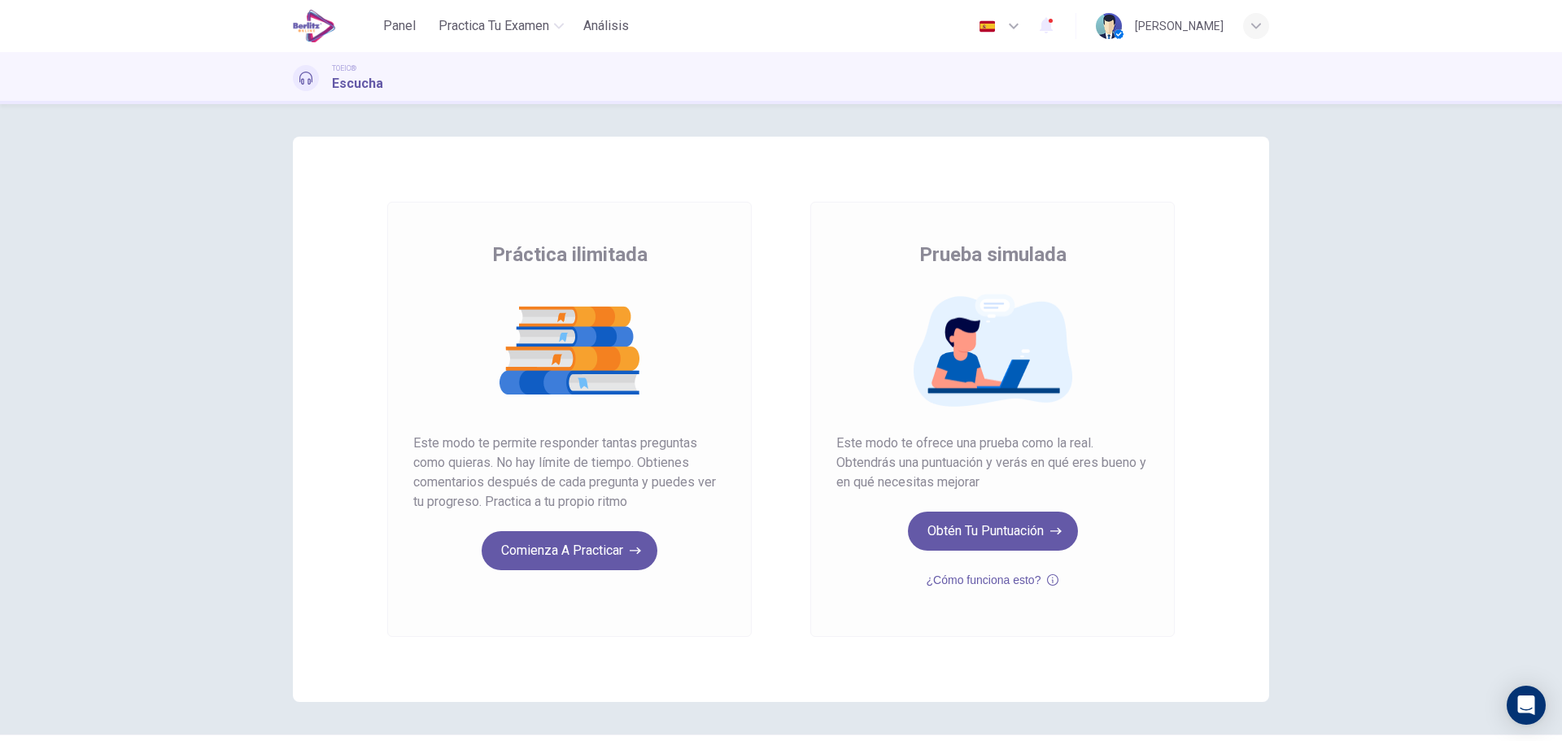  I want to click on span: Este modo te permite responder tantas preguntas como quieras. No hay límite de tiempo. Obtienes c..., so click(570, 473).